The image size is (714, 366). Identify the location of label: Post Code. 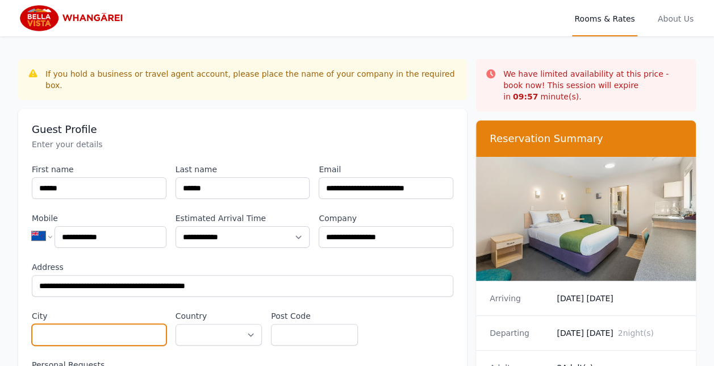
(314, 316).